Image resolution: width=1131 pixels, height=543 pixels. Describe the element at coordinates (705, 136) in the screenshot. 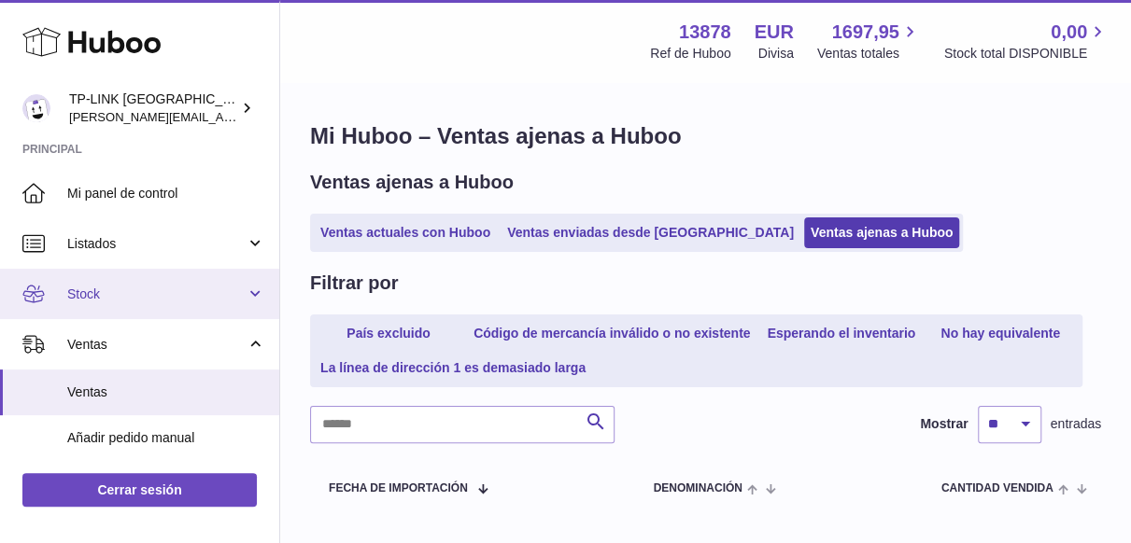

I see `h1: Mi Huboo – Ventas ajenas a Huboo` at that location.